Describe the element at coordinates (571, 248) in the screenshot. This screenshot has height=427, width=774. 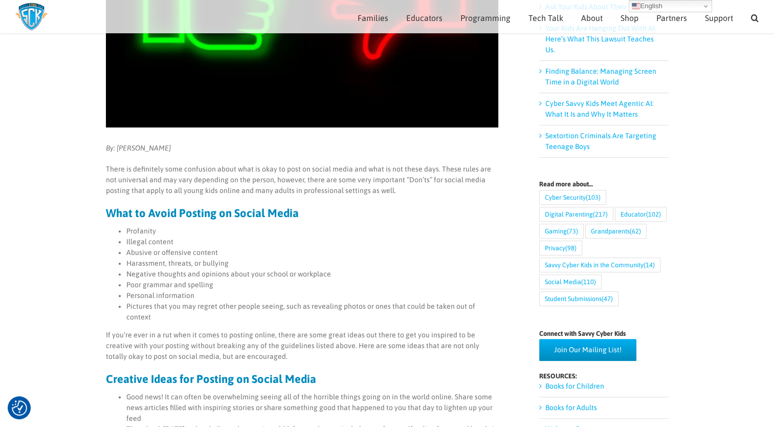
I see `span: (98)` at that location.